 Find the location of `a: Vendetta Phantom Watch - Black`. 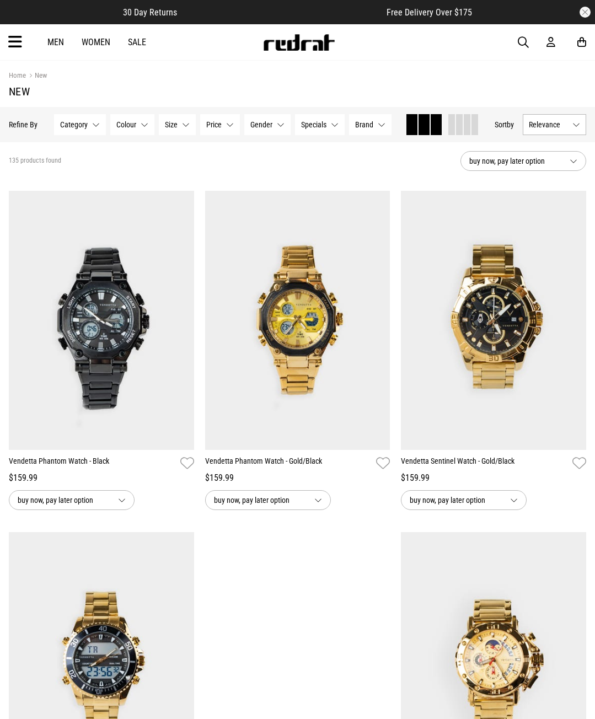

a: Vendetta Phantom Watch - Black is located at coordinates (92, 463).